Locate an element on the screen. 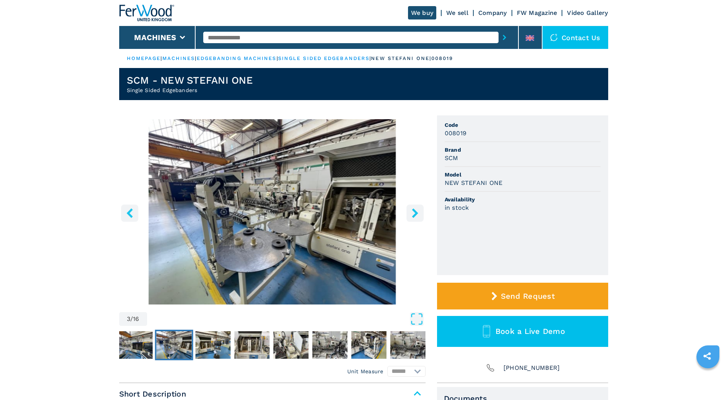 Image resolution: width=727 pixels, height=400 pixels. a: edgebanding machines is located at coordinates (237, 58).